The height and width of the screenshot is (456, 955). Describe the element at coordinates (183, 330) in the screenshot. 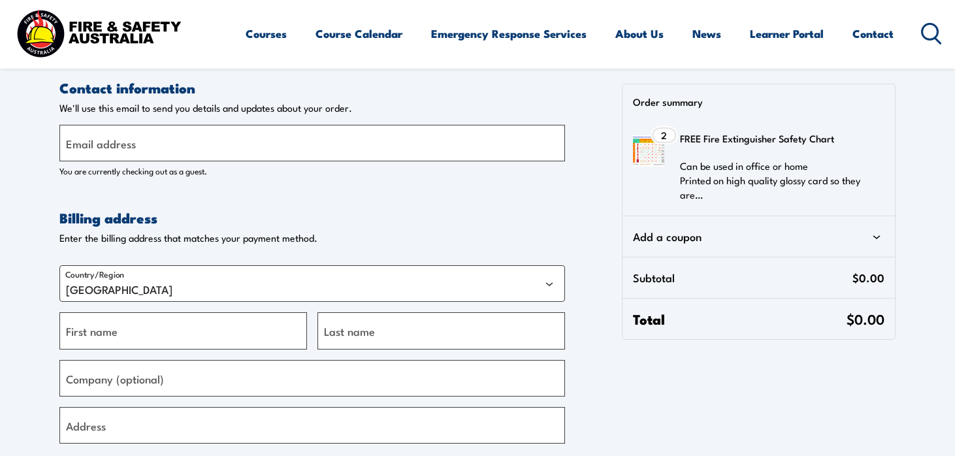

I see `input: First name` at that location.